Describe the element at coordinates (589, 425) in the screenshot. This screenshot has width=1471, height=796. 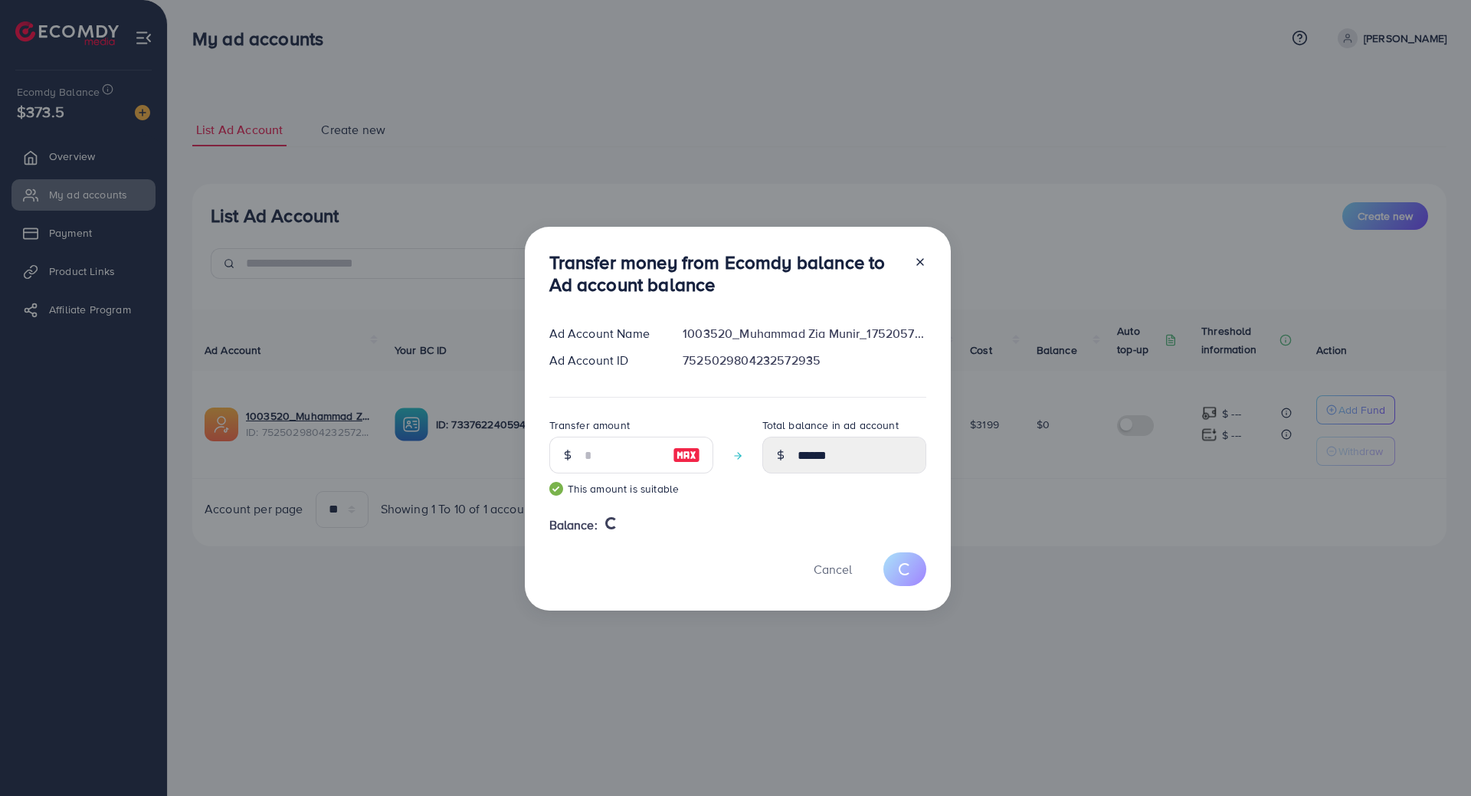
I see `label: Transfer amount` at that location.